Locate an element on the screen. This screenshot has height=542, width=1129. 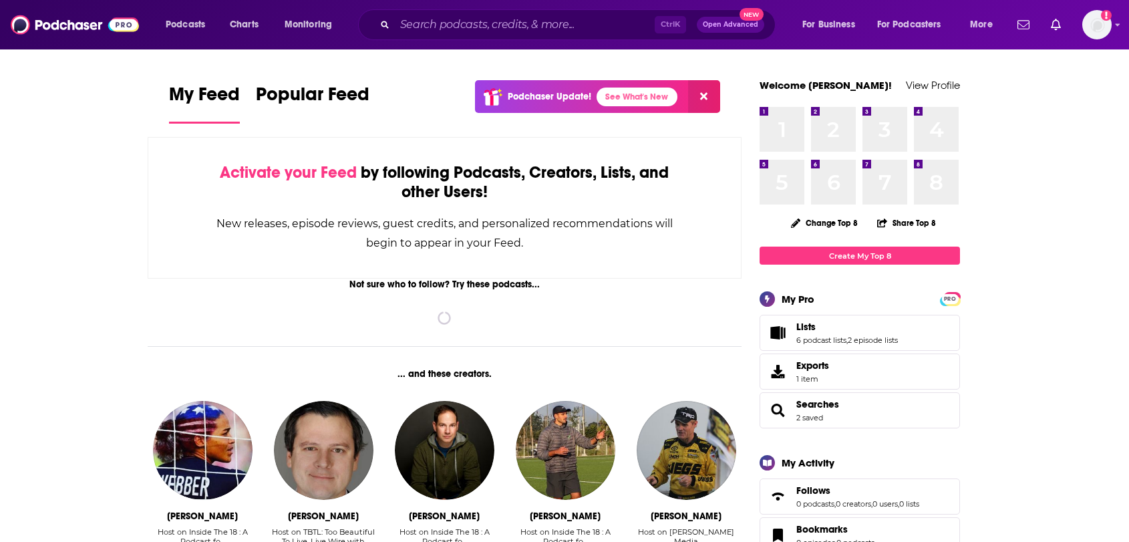
span: My Feed is located at coordinates (204, 98).